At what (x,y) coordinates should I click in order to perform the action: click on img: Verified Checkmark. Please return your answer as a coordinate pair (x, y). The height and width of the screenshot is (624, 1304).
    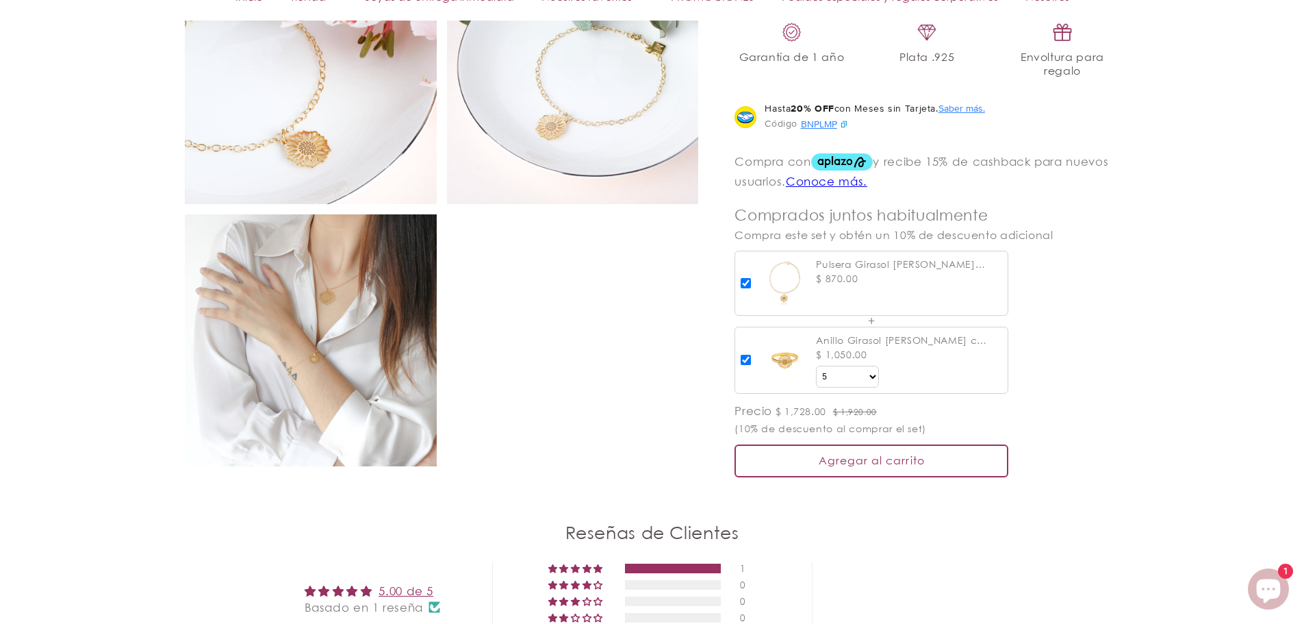
    Looking at the image, I should click on (434, 607).